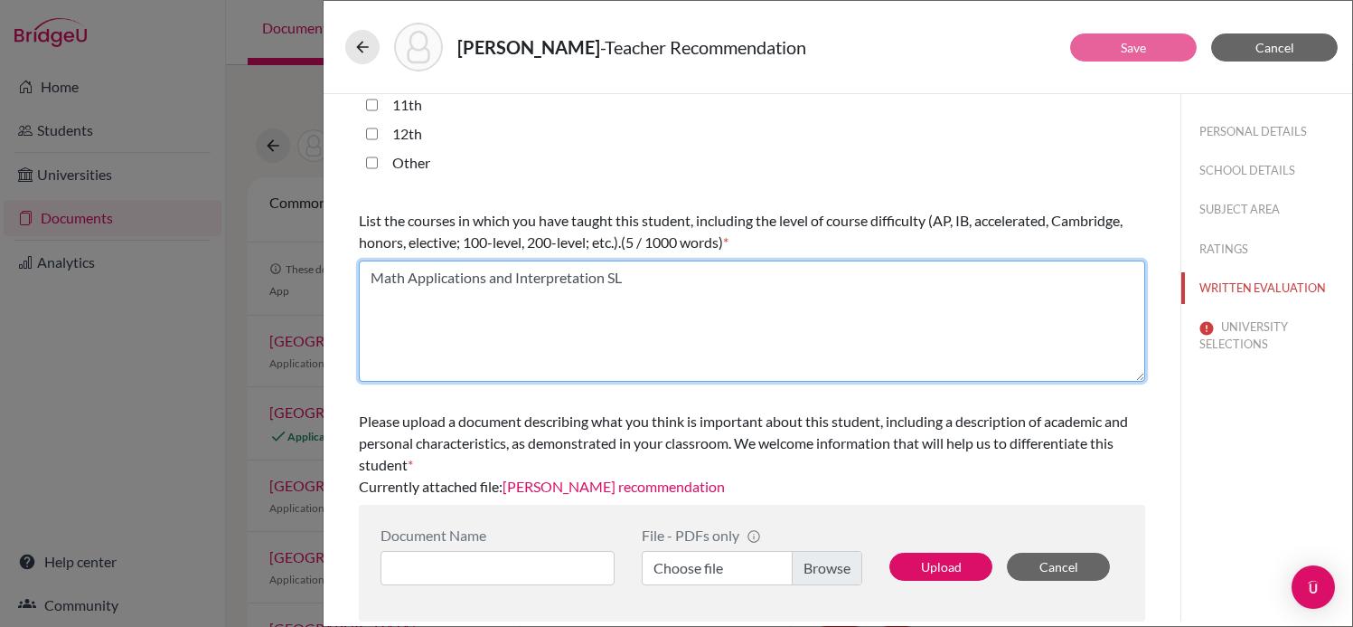 The height and width of the screenshot is (627, 1353). I want to click on span: (5 / 1000 words), so click(672, 241).